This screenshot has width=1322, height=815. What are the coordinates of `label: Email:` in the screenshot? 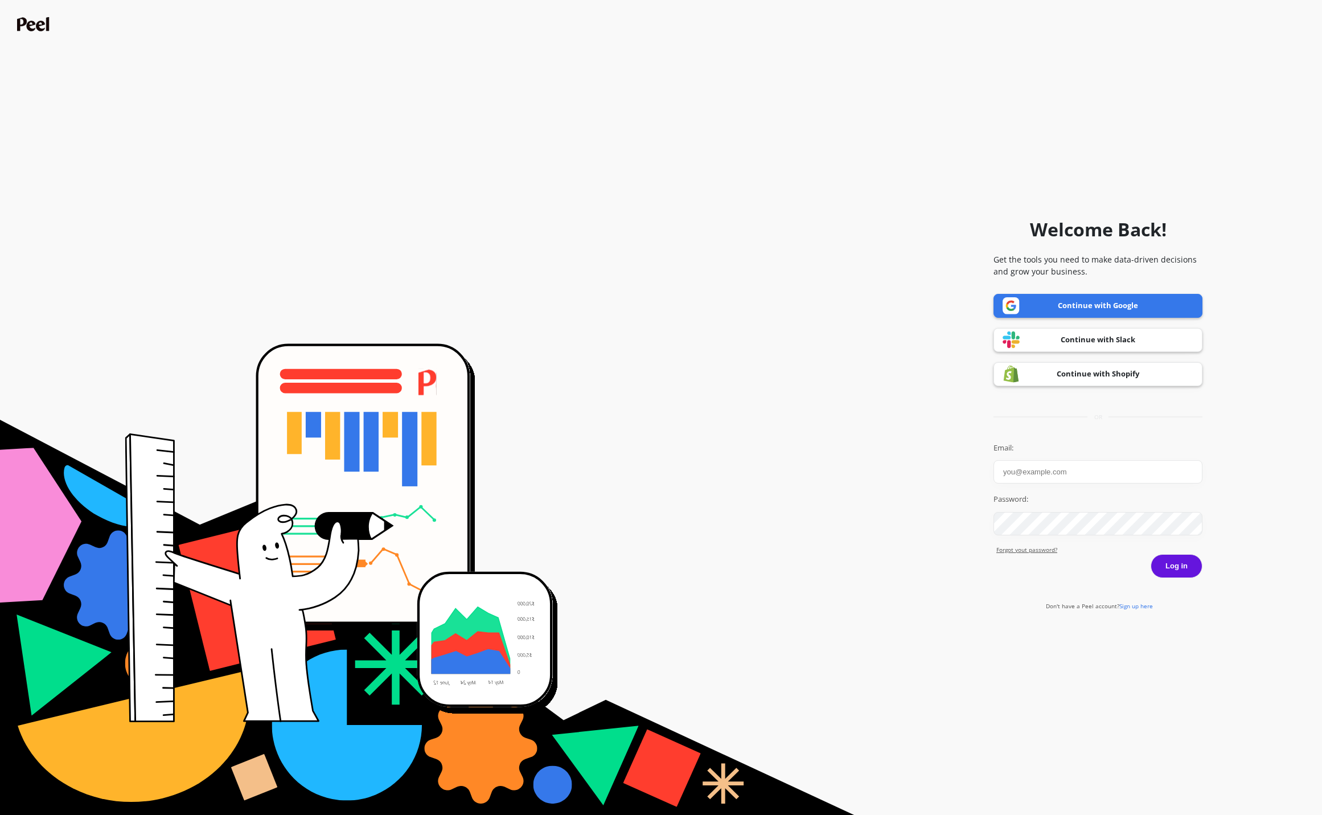 It's located at (1098, 448).